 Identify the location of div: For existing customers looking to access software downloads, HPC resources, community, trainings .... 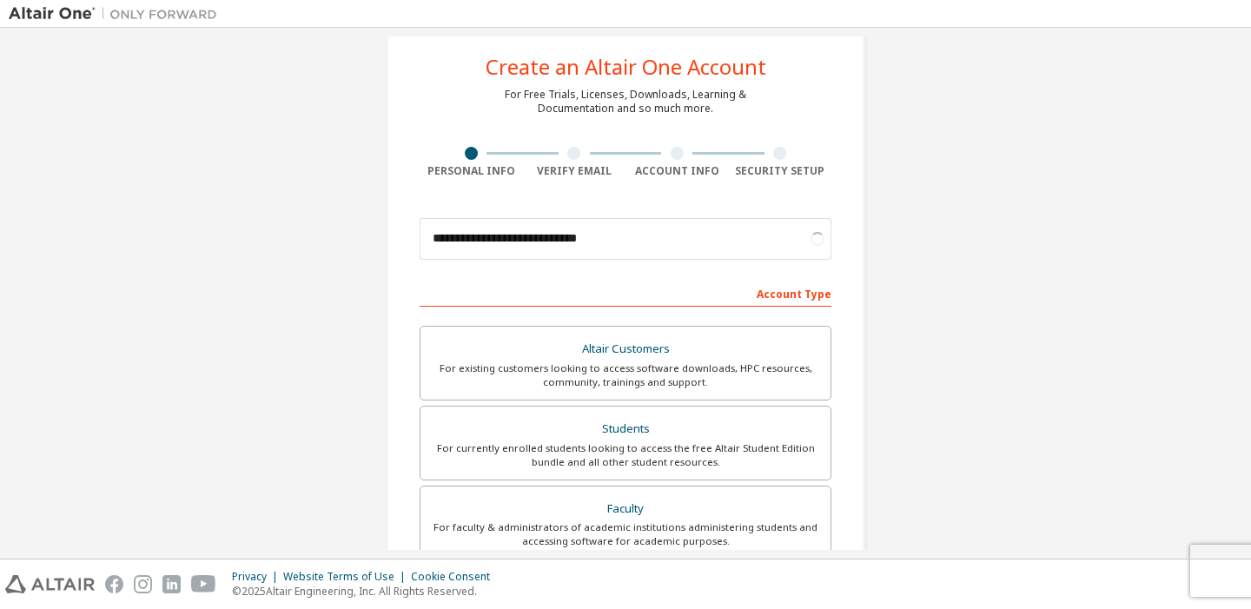
(625, 375).